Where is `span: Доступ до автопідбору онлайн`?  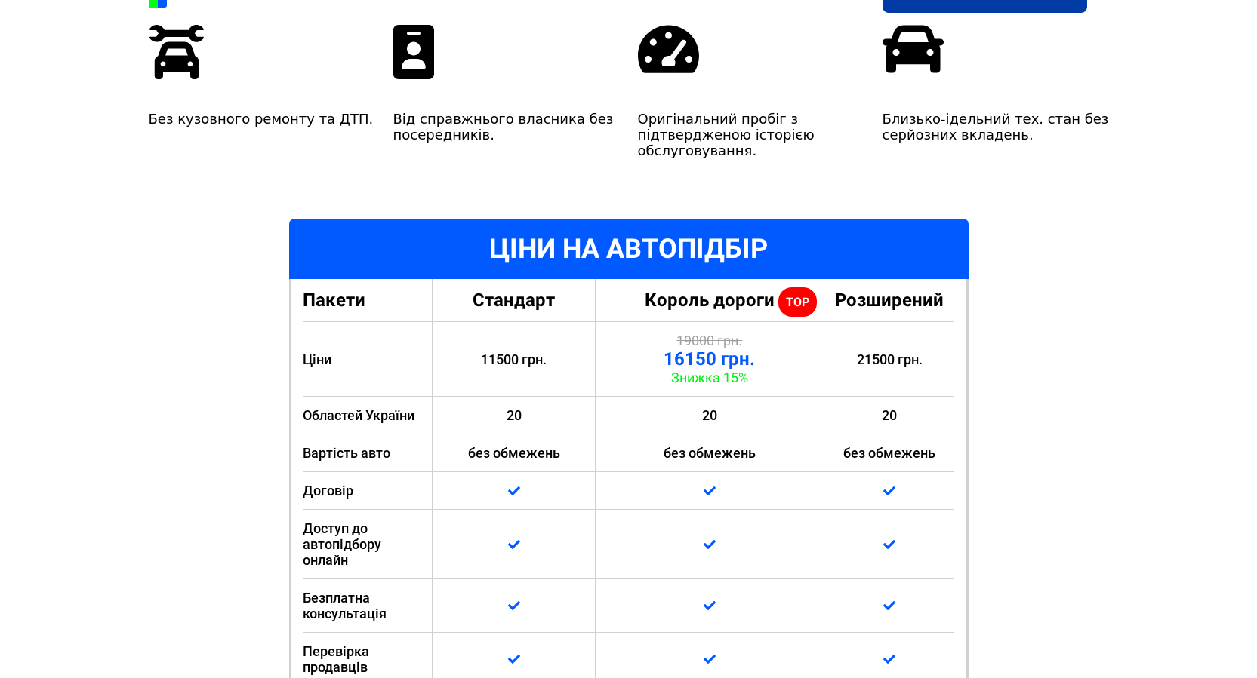
span: Доступ до автопідбору онлайн is located at coordinates (364, 544).